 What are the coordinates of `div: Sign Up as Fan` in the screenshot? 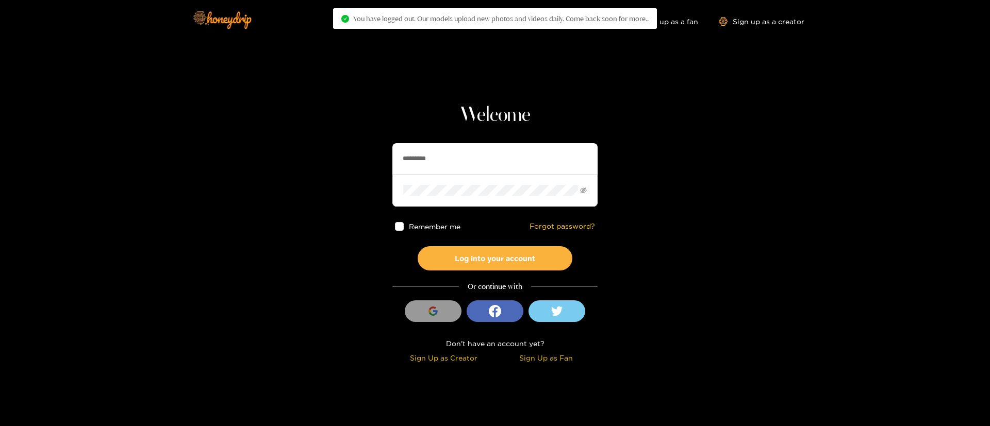 It's located at (546, 358).